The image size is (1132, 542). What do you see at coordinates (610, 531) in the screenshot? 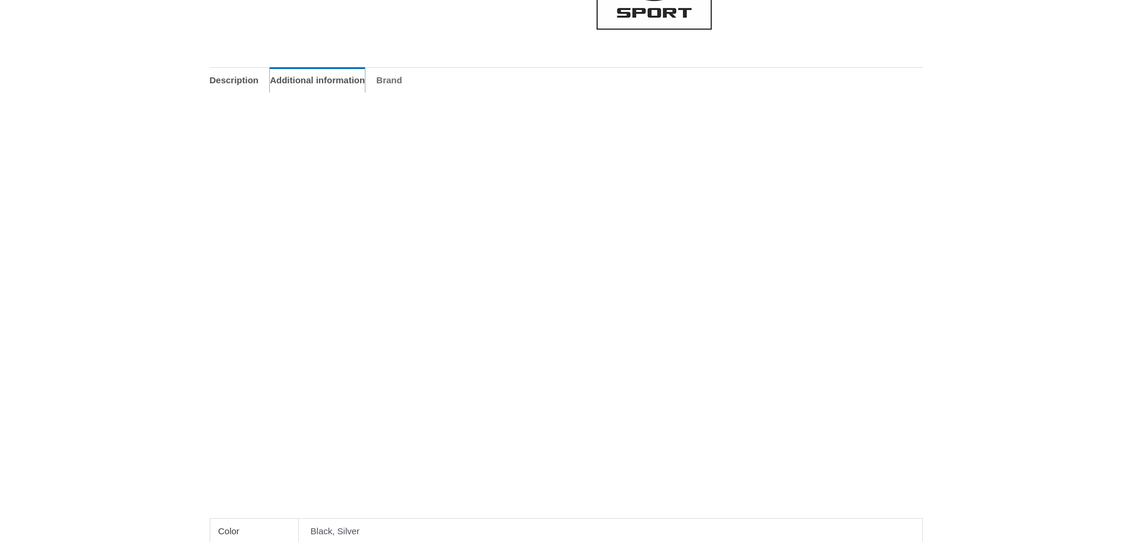
I see `p: Black, Silver` at bounding box center [610, 531].